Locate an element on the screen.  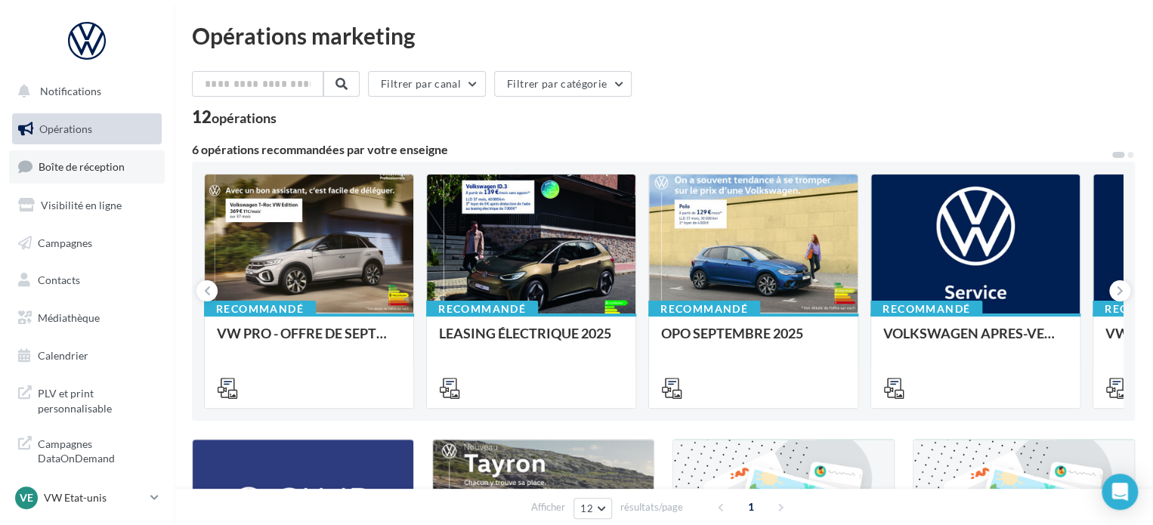
span: Afficher is located at coordinates (548, 507).